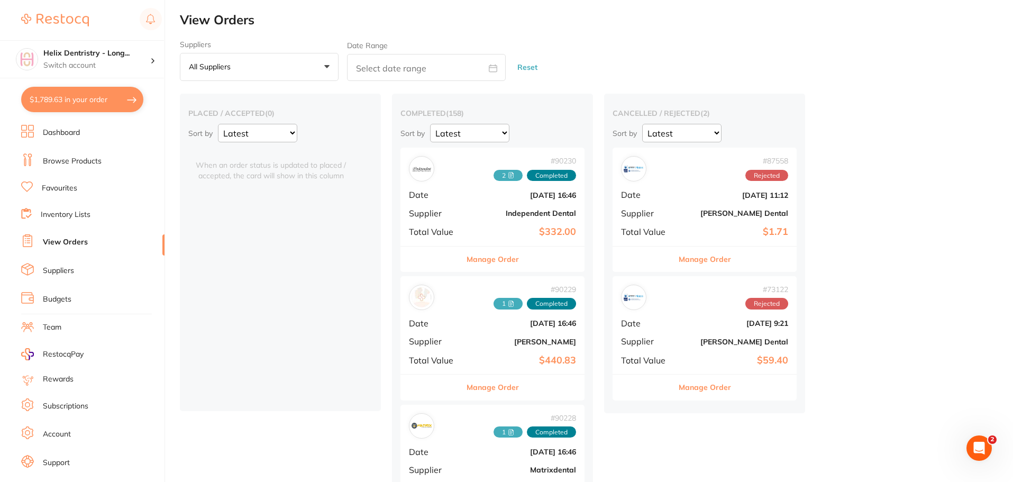 The image size is (1013, 482). Describe the element at coordinates (527, 67) in the screenshot. I see `button: Reset` at that location.